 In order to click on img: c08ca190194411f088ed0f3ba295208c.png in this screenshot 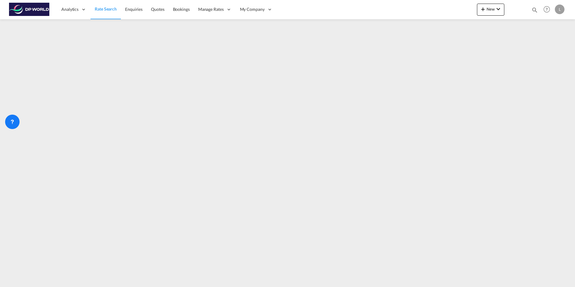, I will do `click(29, 9)`.